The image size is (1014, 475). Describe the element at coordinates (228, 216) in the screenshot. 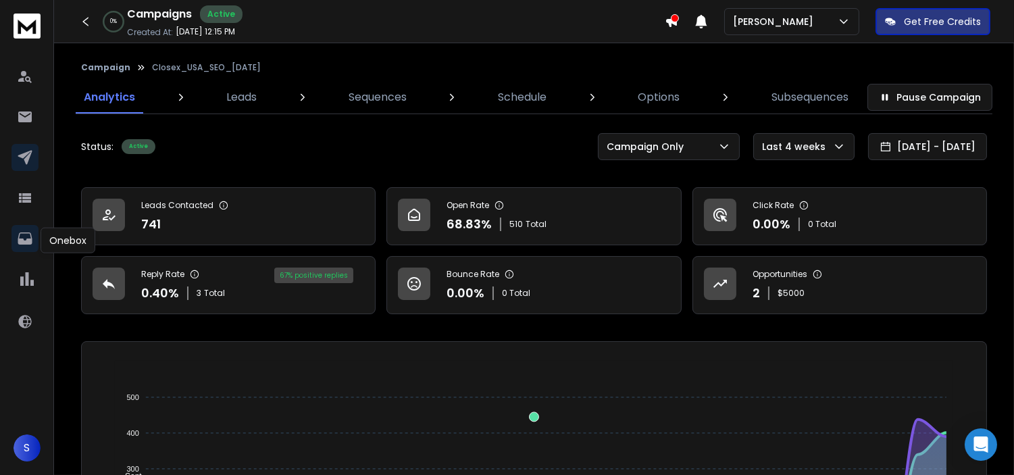

I see `a: Leads Contacted741` at that location.